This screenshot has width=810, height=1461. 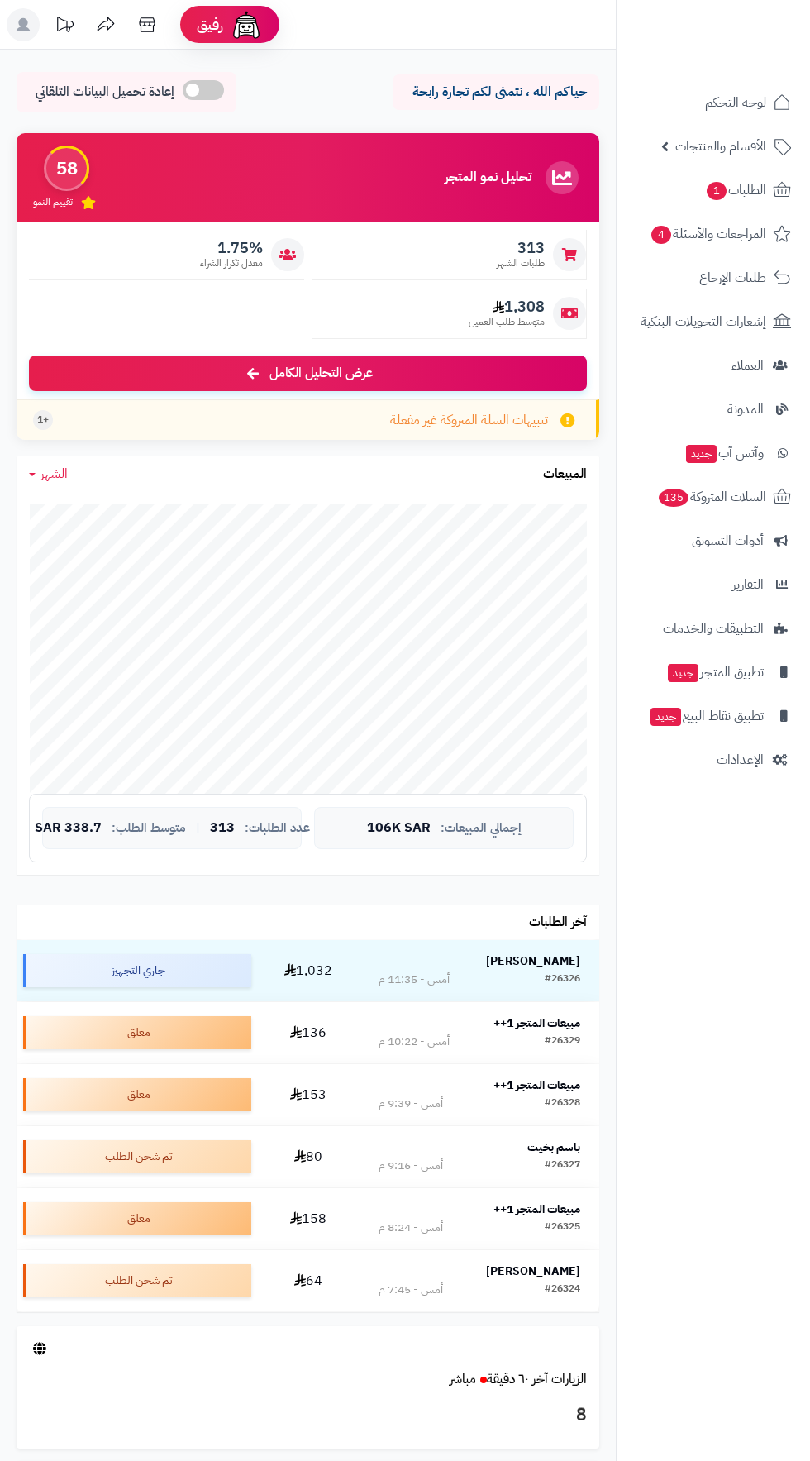 What do you see at coordinates (674, 498) in the screenshot?
I see `span: 135` at bounding box center [674, 498].